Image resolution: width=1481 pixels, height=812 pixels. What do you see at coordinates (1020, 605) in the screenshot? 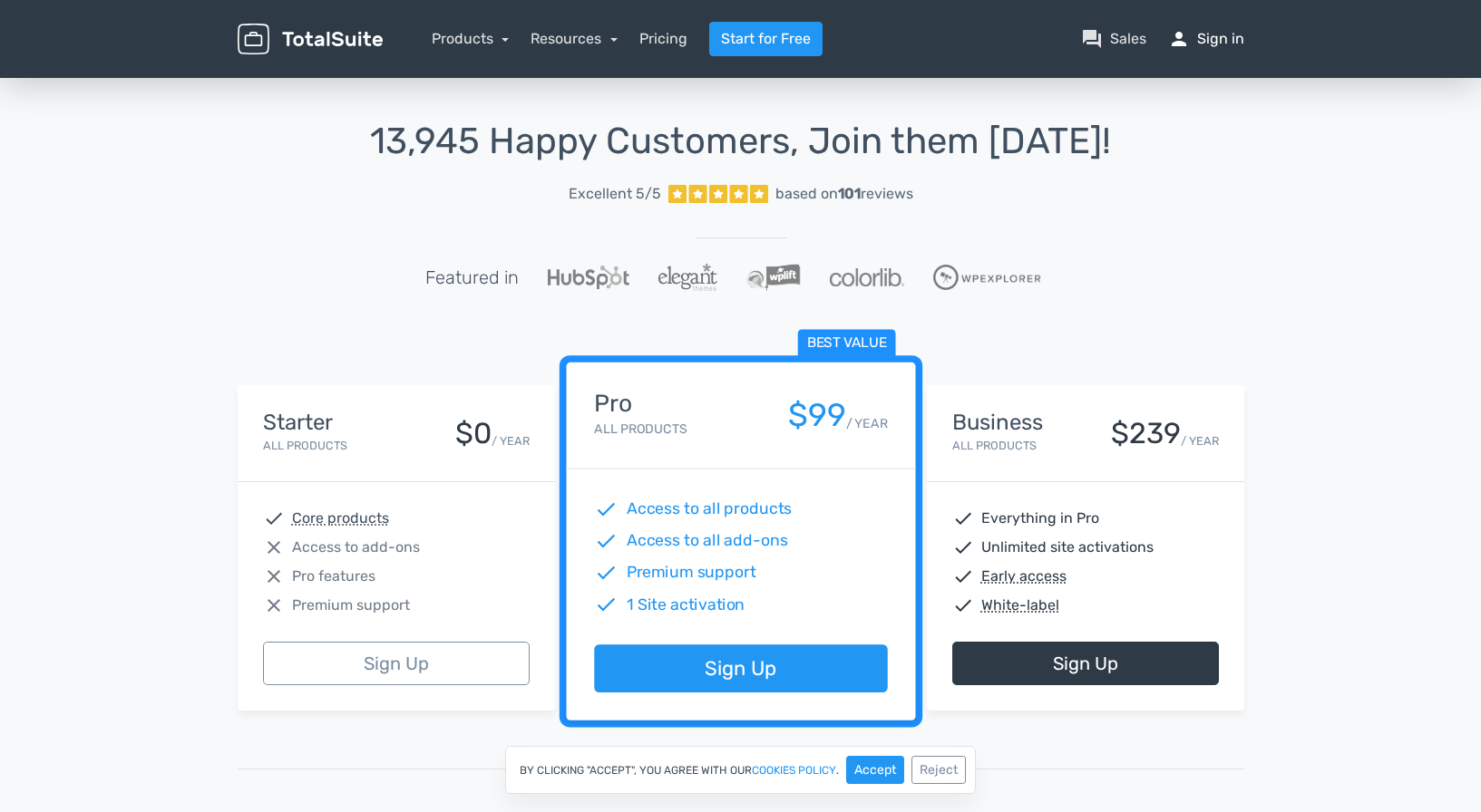
I see `abbr: White-label` at bounding box center [1020, 605].